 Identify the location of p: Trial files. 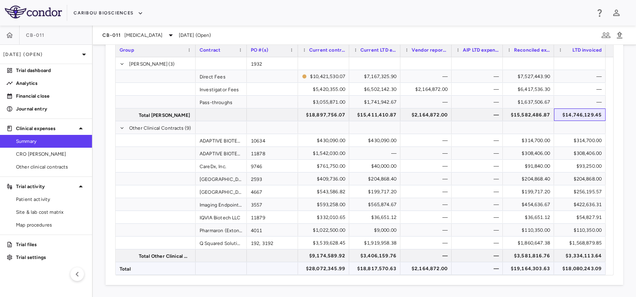
(51, 244).